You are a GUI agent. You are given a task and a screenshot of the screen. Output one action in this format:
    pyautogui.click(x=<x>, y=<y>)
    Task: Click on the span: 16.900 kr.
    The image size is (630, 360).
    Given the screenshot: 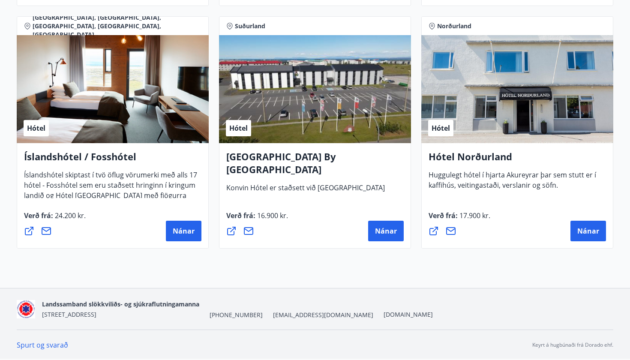 What is the action you would take?
    pyautogui.click(x=272, y=216)
    